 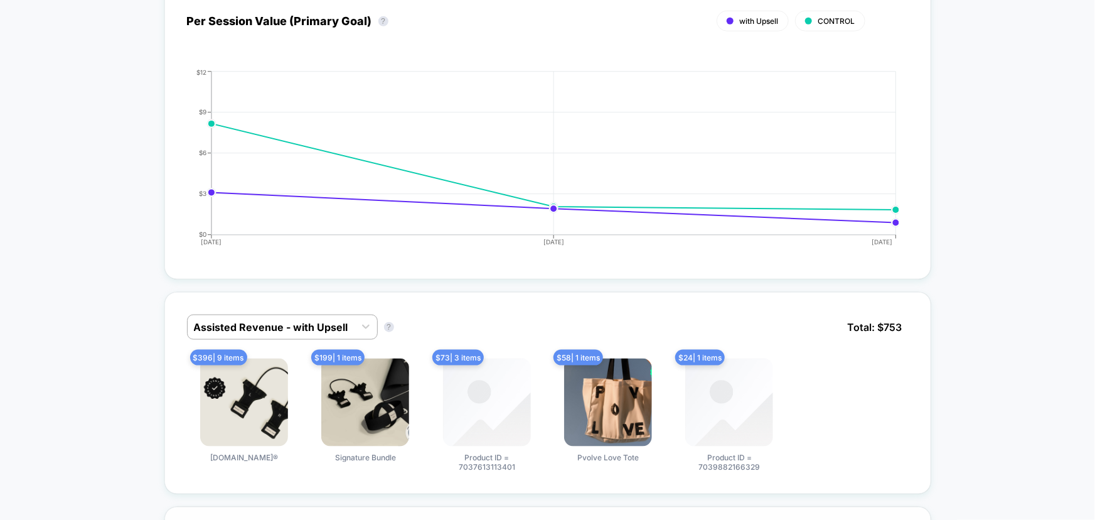 I want to click on span: $ 396 | 9 items, so click(x=218, y=357).